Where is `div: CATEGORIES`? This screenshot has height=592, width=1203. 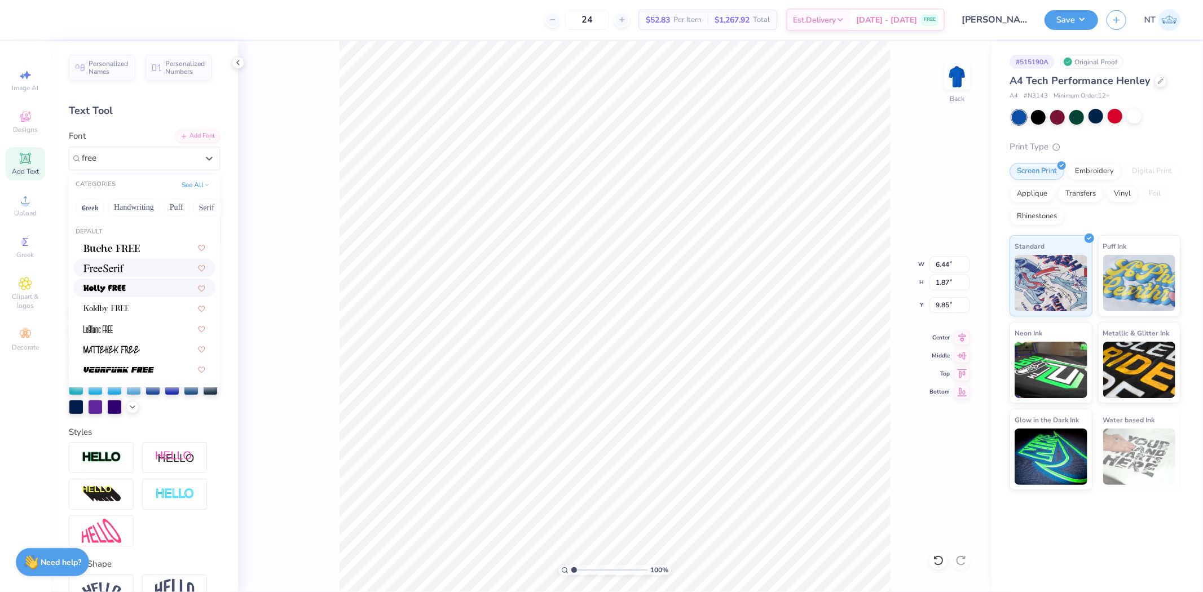 div: CATEGORIES is located at coordinates (95, 184).